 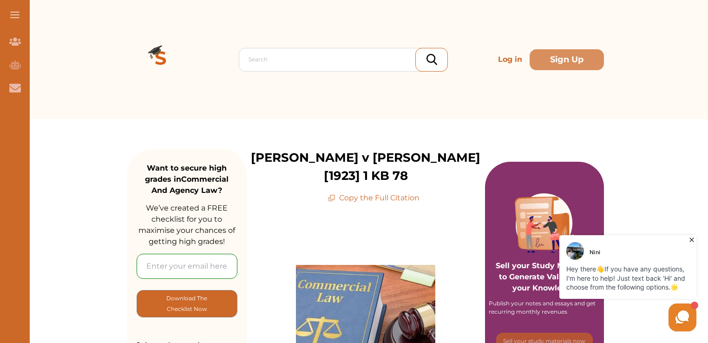 What do you see at coordinates (373, 198) in the screenshot?
I see `p: Copy the Full Citation` at bounding box center [373, 198].